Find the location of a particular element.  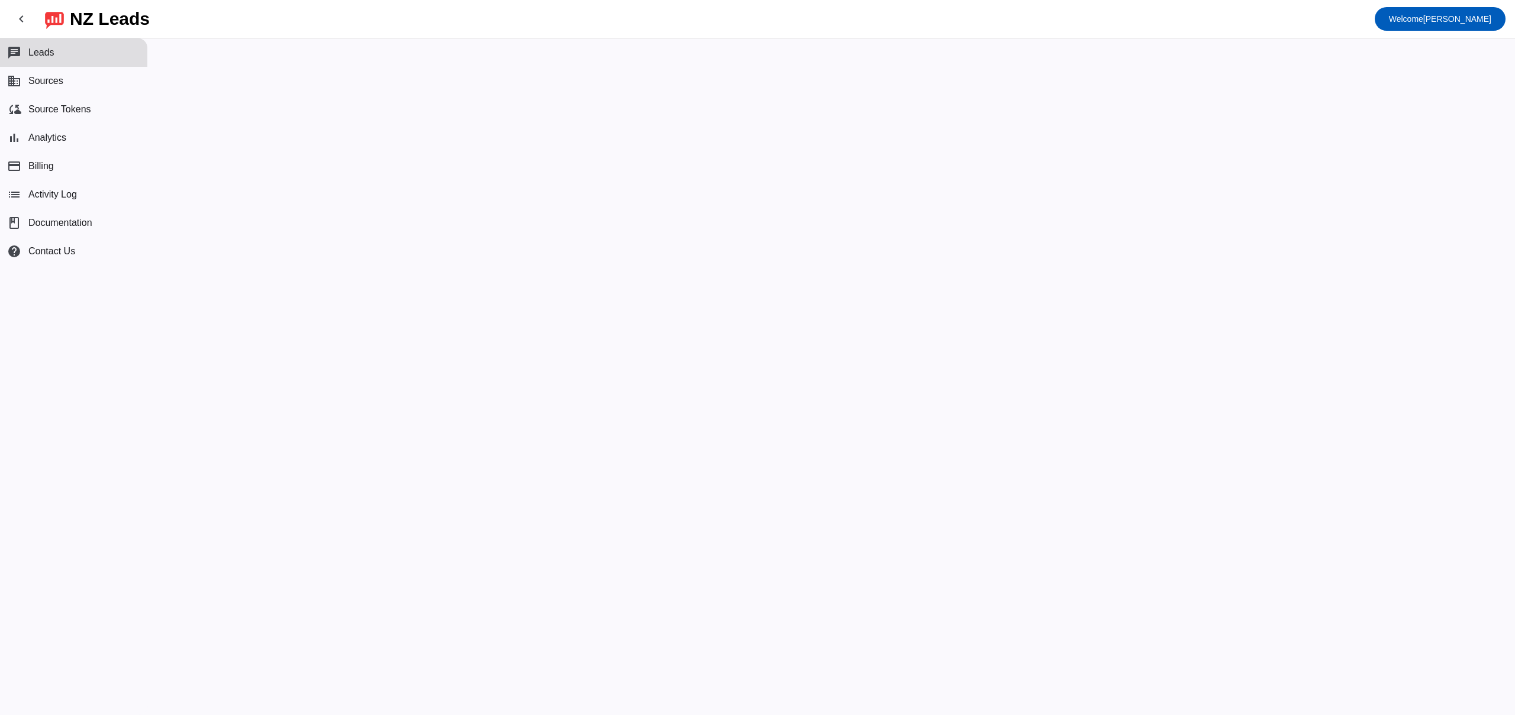

mat-icon: cloud_sync is located at coordinates (14, 109).